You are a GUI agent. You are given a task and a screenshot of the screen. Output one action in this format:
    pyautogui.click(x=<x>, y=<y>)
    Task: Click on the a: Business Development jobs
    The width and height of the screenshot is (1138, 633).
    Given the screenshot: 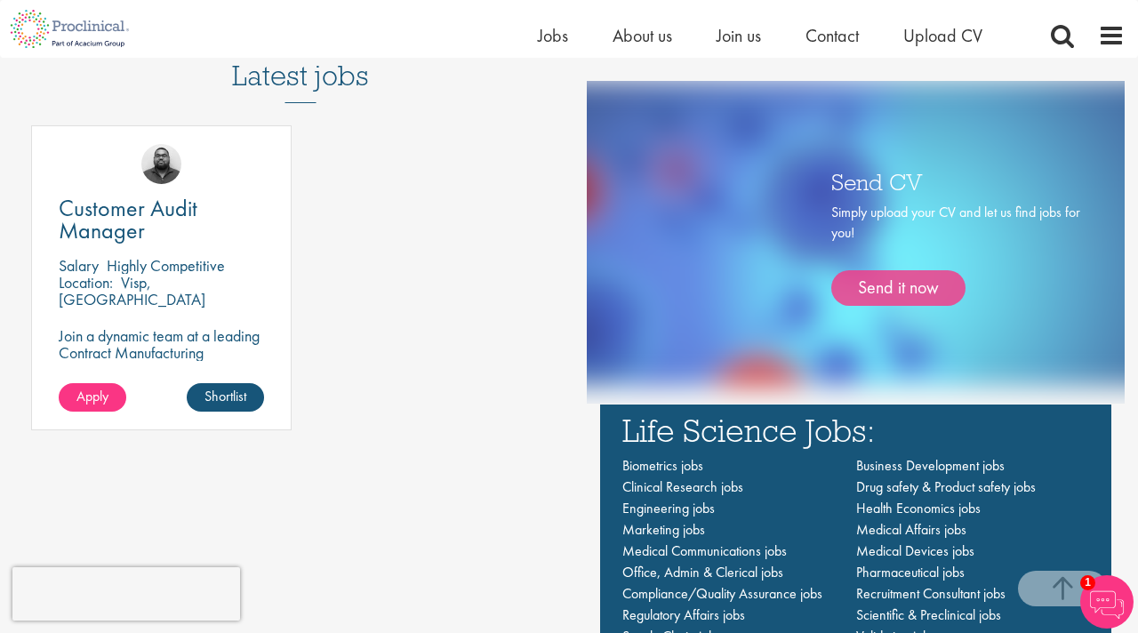 What is the action you would take?
    pyautogui.click(x=930, y=465)
    